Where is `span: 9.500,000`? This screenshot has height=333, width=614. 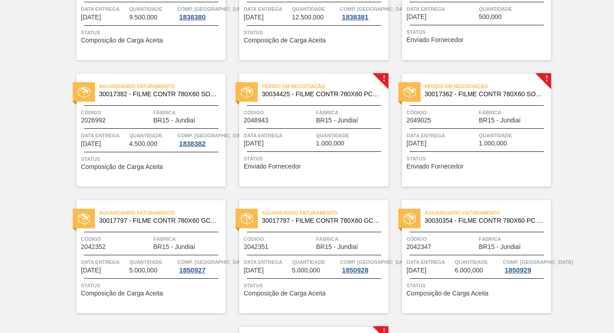
span: 9.500,000 is located at coordinates (143, 17).